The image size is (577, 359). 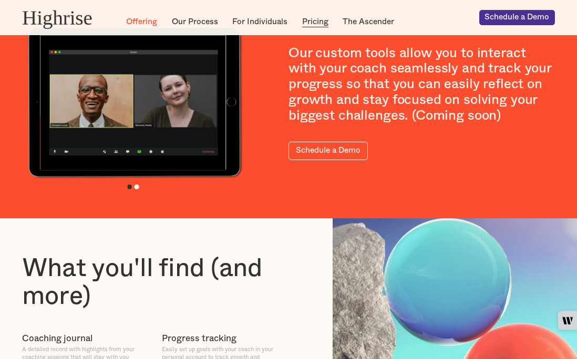 What do you see at coordinates (422, 85) in the screenshot?
I see `div: Our custom tools allow you to interact with your coach seamlessly and track your progress so that...` at bounding box center [422, 85].